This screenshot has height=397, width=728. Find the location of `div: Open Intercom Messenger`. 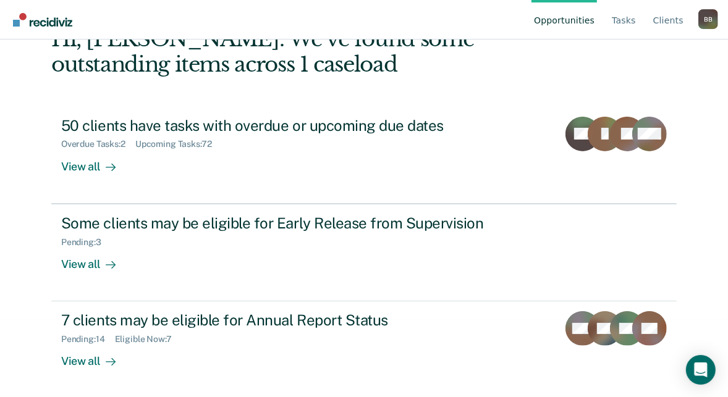

div: Open Intercom Messenger is located at coordinates (701, 370).